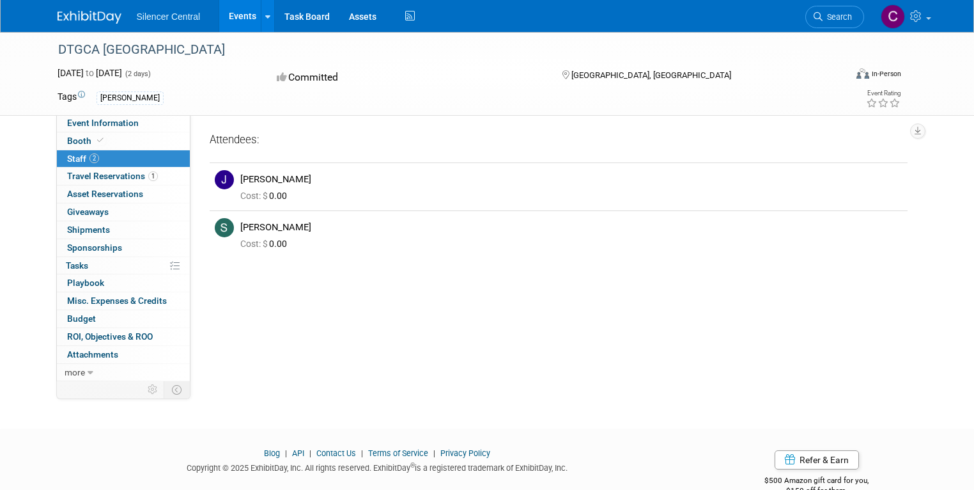 The height and width of the screenshot is (490, 974). What do you see at coordinates (90, 73) in the screenshot?
I see `span: to` at bounding box center [90, 73].